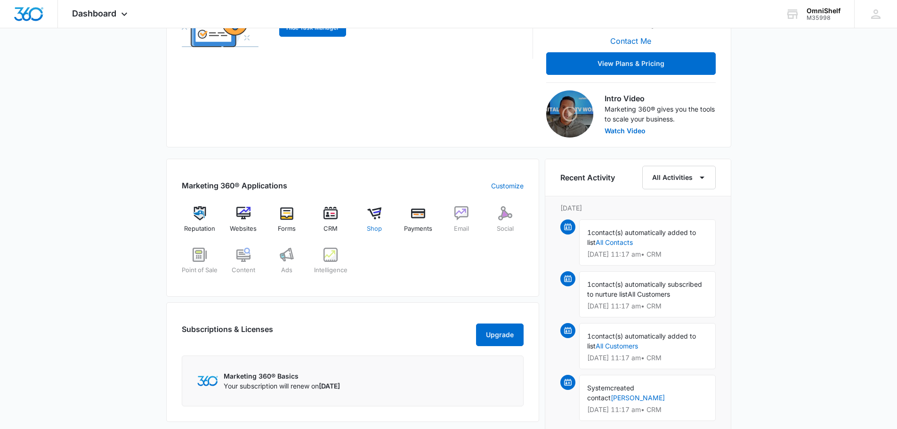  Describe the element at coordinates (330, 270) in the screenshot. I see `span: Intelligence` at that location.